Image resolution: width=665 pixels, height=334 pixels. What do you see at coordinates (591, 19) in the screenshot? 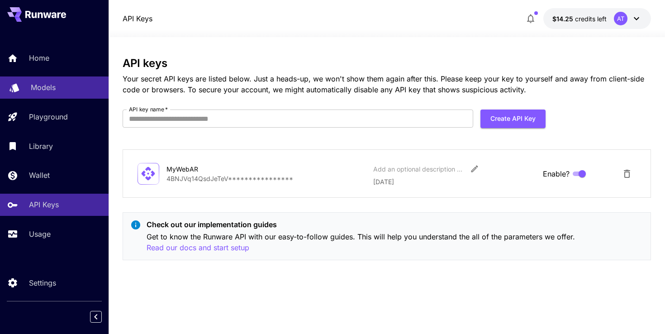
I see `span: credits left` at bounding box center [591, 19].